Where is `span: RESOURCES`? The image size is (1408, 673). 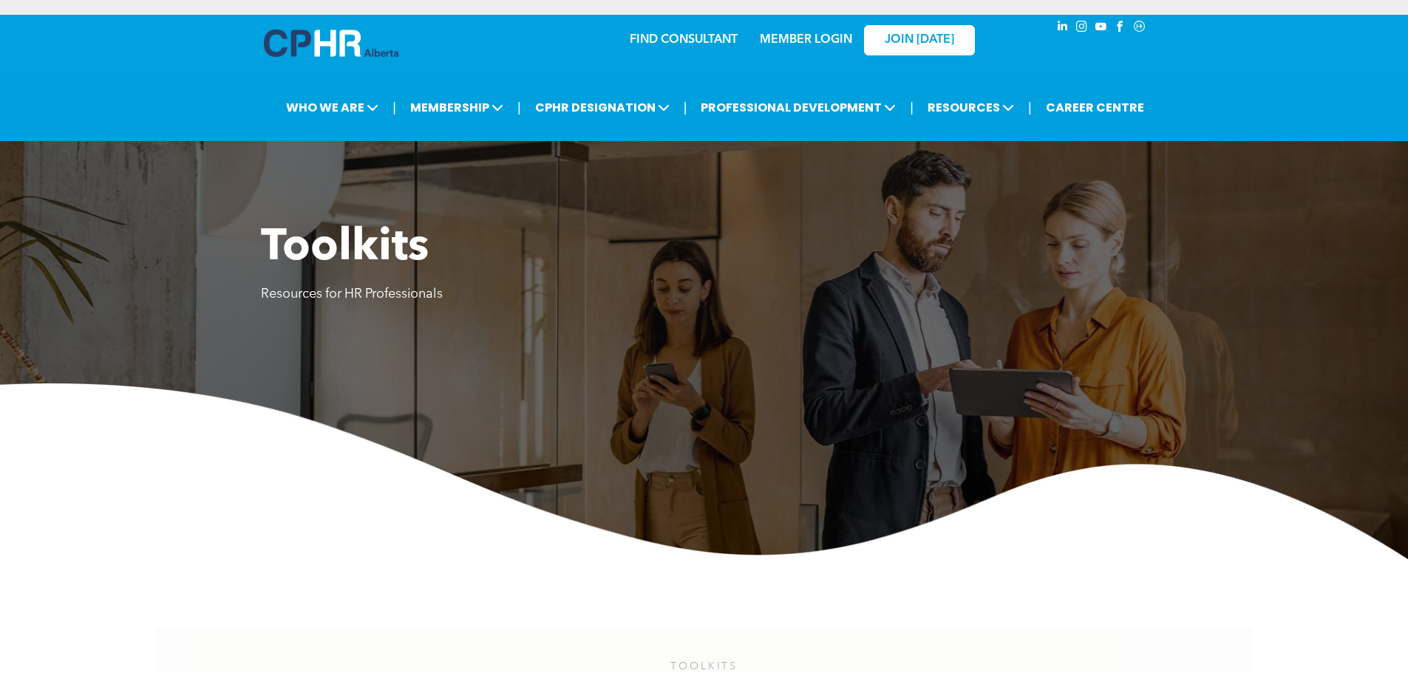
span: RESOURCES is located at coordinates (970, 107).